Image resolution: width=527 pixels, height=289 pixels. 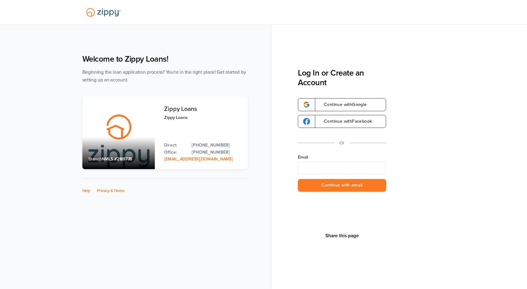 What do you see at coordinates (216, 145) in the screenshot?
I see `a: Direct Phone: 512-975-2947` at bounding box center [216, 145].